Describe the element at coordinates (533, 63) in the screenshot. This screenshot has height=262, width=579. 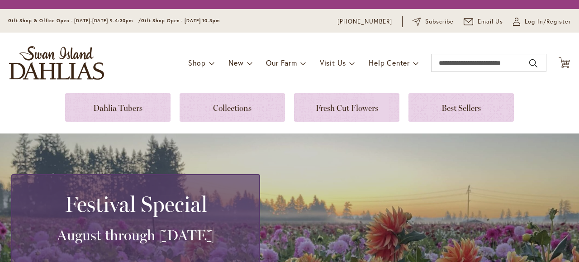
I see `button: Search` at that location.